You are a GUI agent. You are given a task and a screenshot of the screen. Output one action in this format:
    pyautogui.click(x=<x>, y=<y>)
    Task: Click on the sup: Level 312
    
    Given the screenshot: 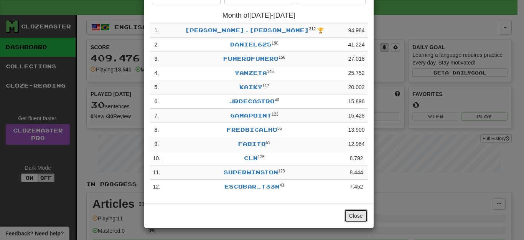 What is the action you would take?
    pyautogui.click(x=312, y=29)
    